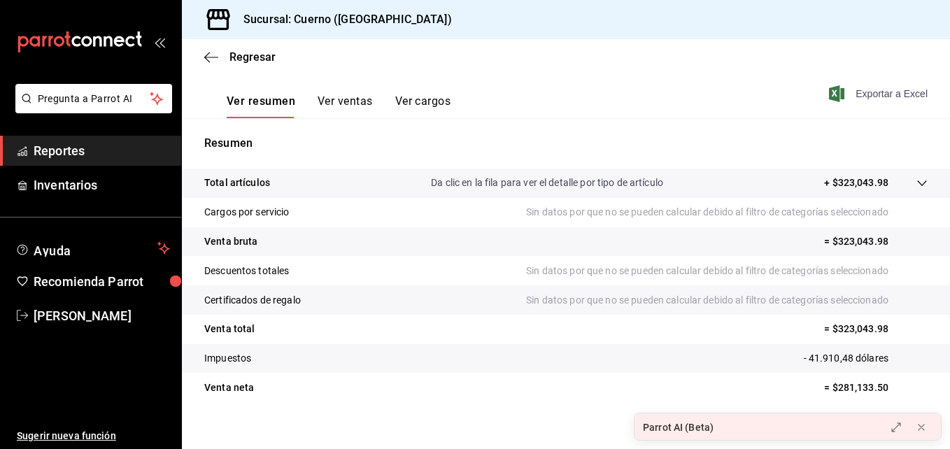  I want to click on p: Total artículos, so click(237, 183).